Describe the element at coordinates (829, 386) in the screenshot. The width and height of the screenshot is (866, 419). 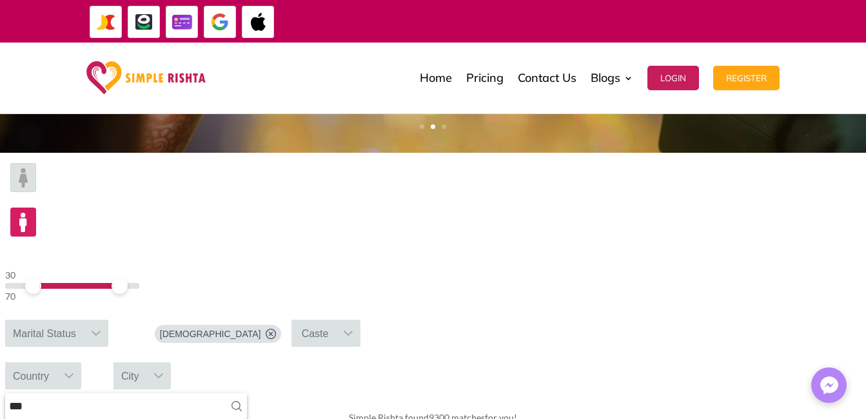
I see `img: Messenger` at that location.